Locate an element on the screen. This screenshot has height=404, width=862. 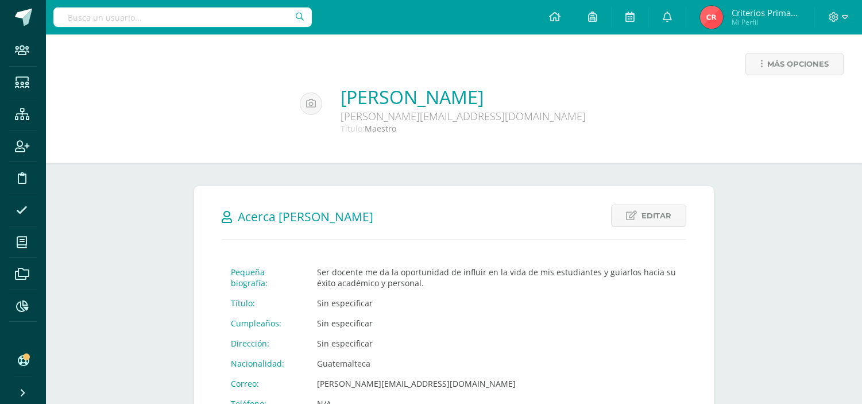
img: 42b31e381e1bcf599d8a02dbc9c6d5f6.png is located at coordinates (712, 17).